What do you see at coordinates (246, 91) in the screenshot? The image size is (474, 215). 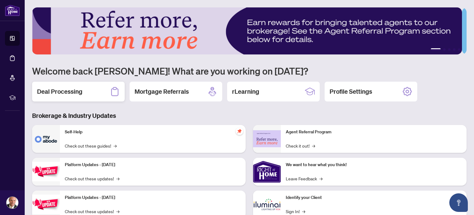 I see `h2: rLearning` at bounding box center [246, 91].